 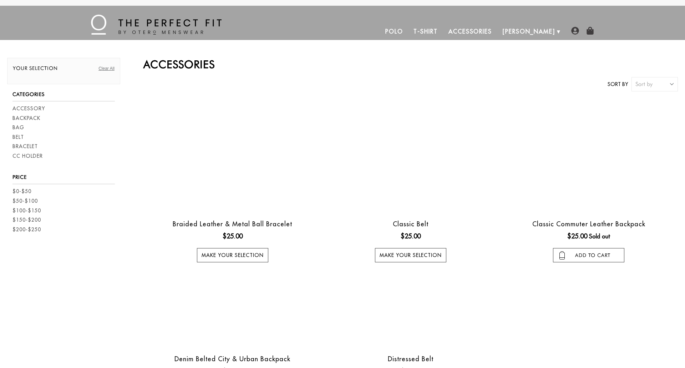 What do you see at coordinates (394, 31) in the screenshot?
I see `a: Polo` at bounding box center [394, 31].